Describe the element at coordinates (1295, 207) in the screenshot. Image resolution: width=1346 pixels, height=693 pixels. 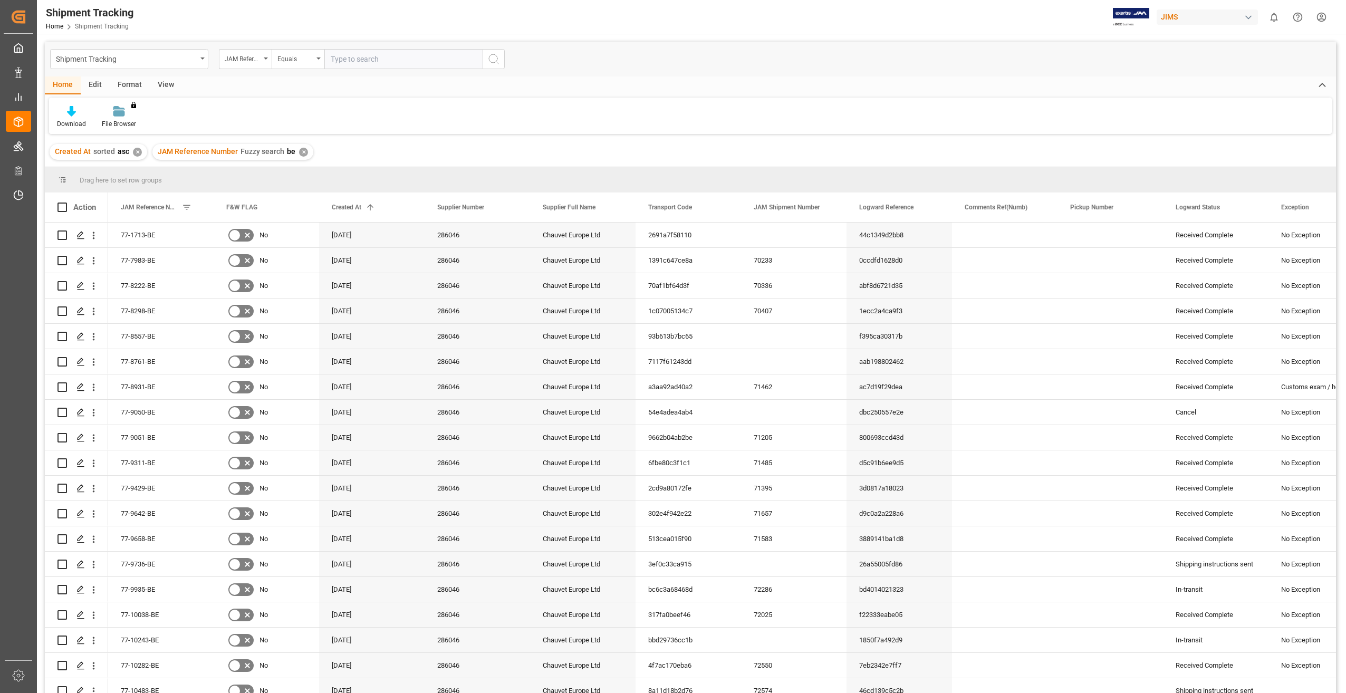
I see `span: Exception` at that location.